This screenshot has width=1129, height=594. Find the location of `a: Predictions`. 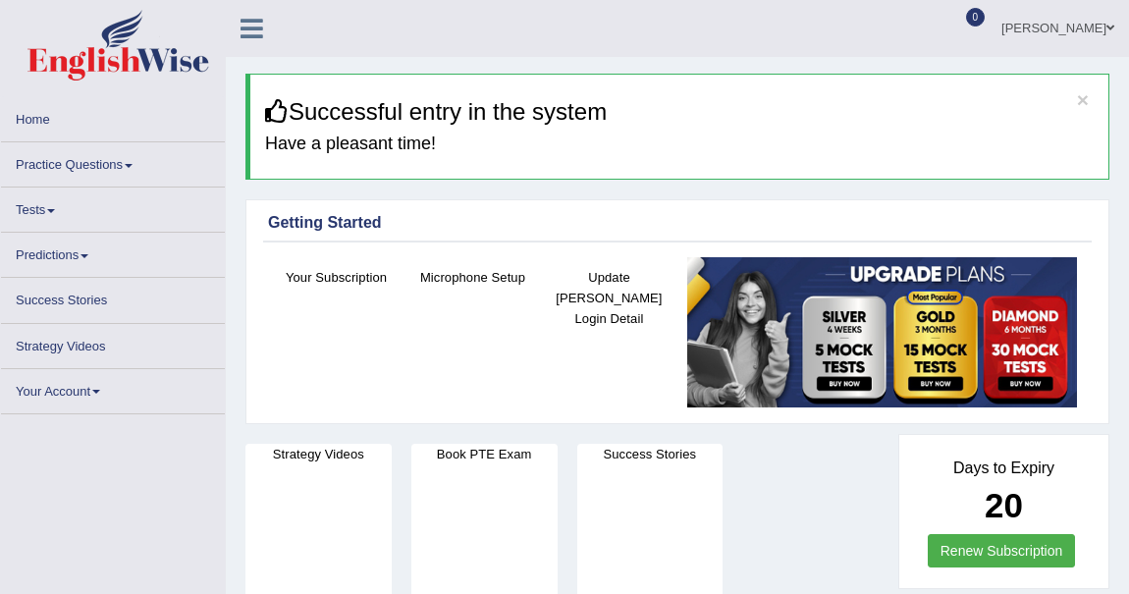

a: Predictions is located at coordinates (113, 251).